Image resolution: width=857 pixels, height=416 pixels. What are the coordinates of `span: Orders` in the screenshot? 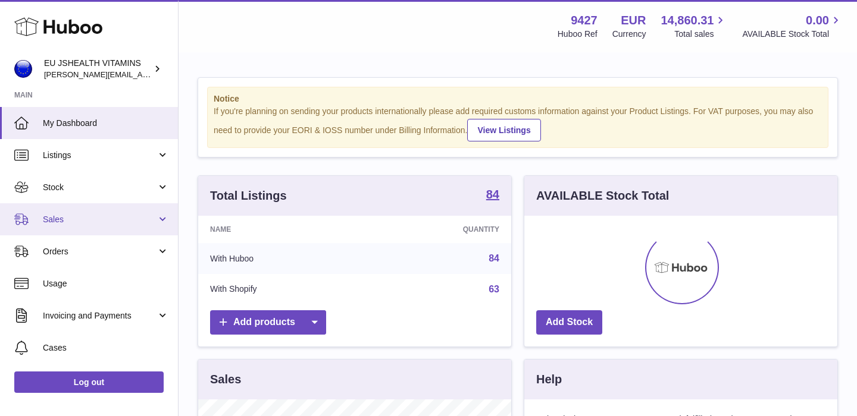 It's located at (99, 252).